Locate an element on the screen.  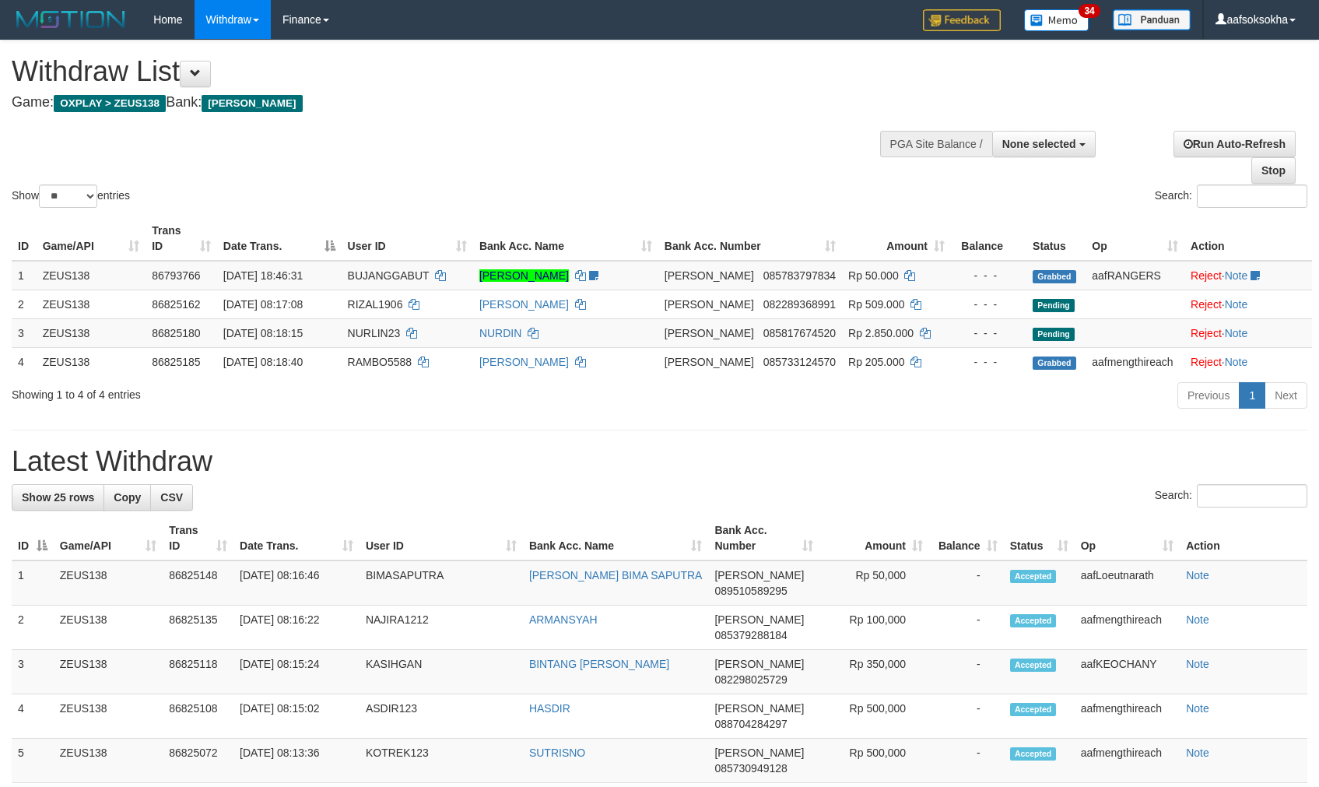
td: 5 is located at coordinates (33, 760).